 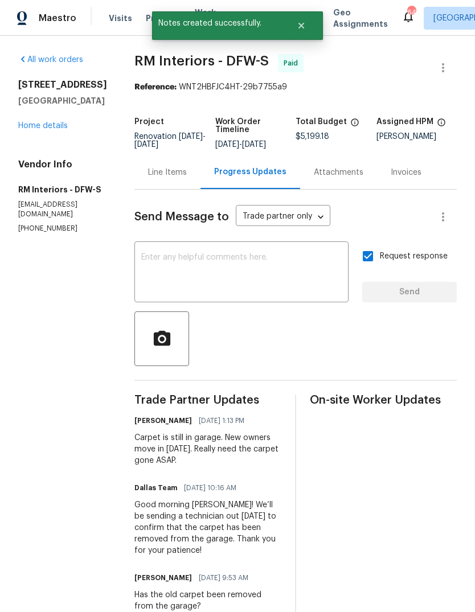 I want to click on a: Home details, so click(x=43, y=126).